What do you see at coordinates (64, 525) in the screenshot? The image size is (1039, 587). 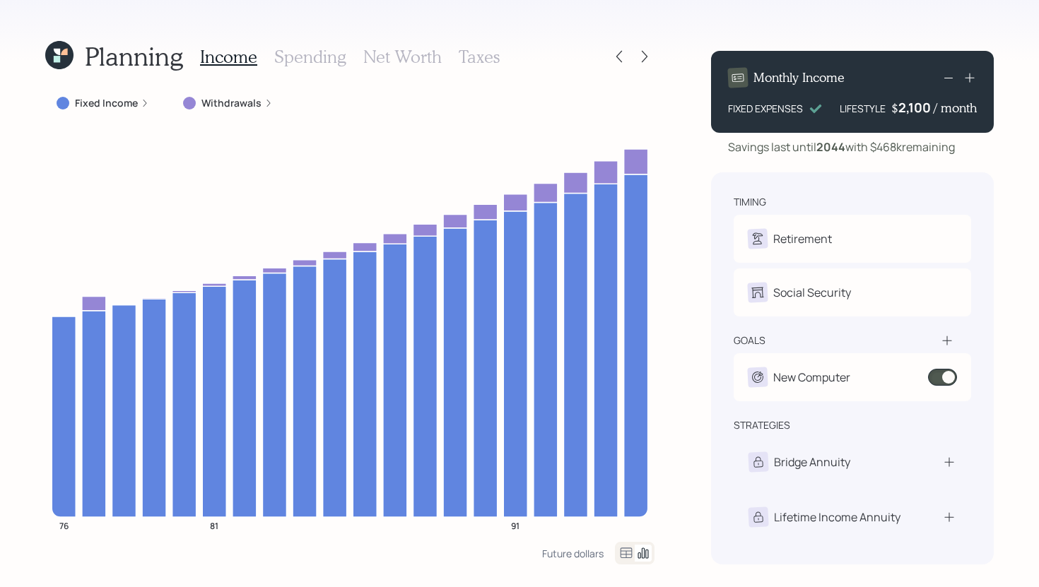 I see `tspan: 76` at bounding box center [64, 525].